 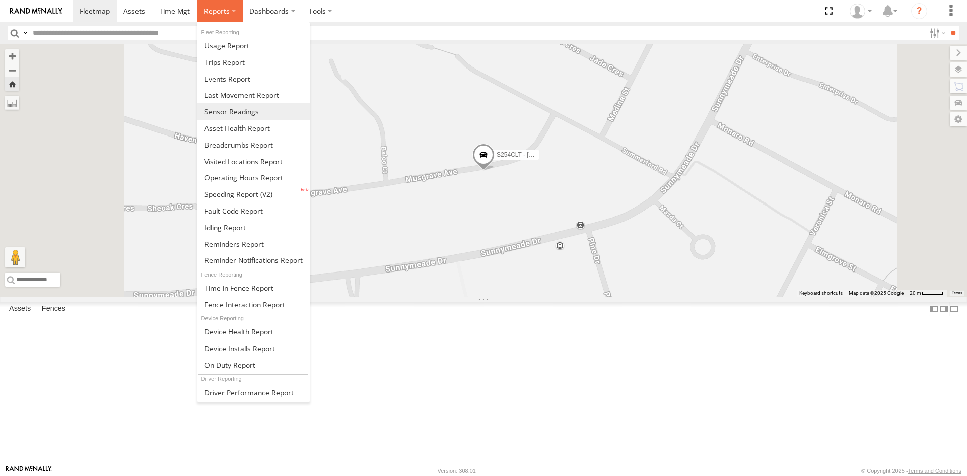 What do you see at coordinates (934, 471) in the screenshot?
I see `a: Terms and Conditions` at bounding box center [934, 471].